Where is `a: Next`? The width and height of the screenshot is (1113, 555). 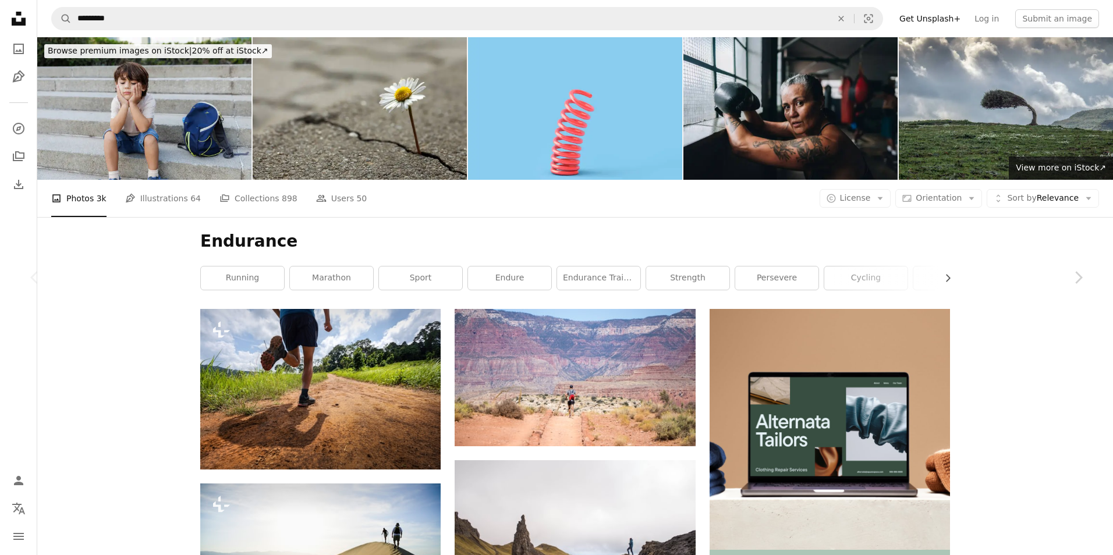 a: Next is located at coordinates (1078, 278).